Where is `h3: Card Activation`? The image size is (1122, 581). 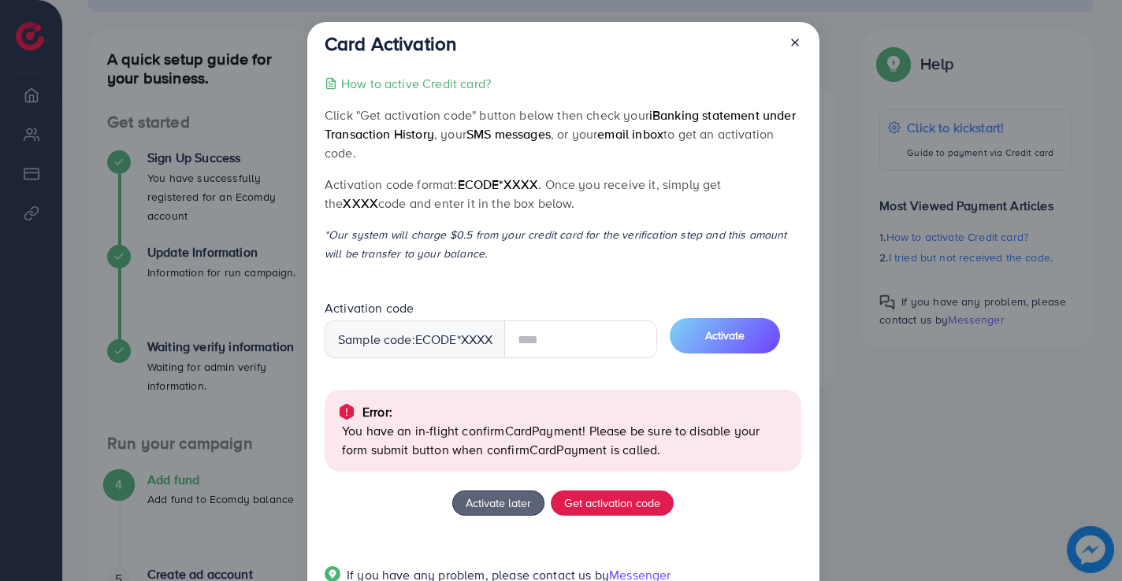 h3: Card Activation is located at coordinates (390, 43).